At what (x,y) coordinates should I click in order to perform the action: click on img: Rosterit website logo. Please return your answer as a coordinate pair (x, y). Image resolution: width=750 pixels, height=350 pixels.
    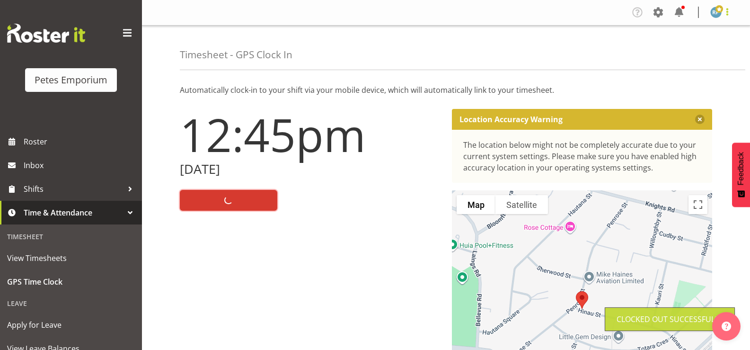
    Looking at the image, I should click on (46, 33).